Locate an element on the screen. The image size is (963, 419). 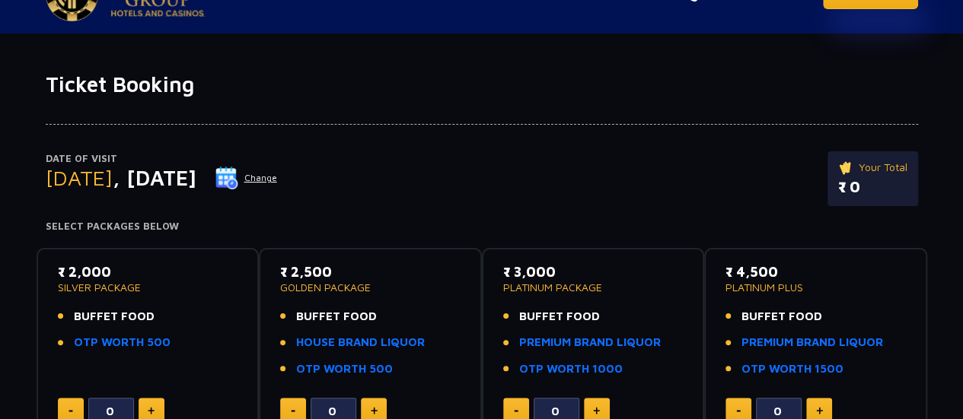
p: SILVER PACKAGE is located at coordinates (148, 288).